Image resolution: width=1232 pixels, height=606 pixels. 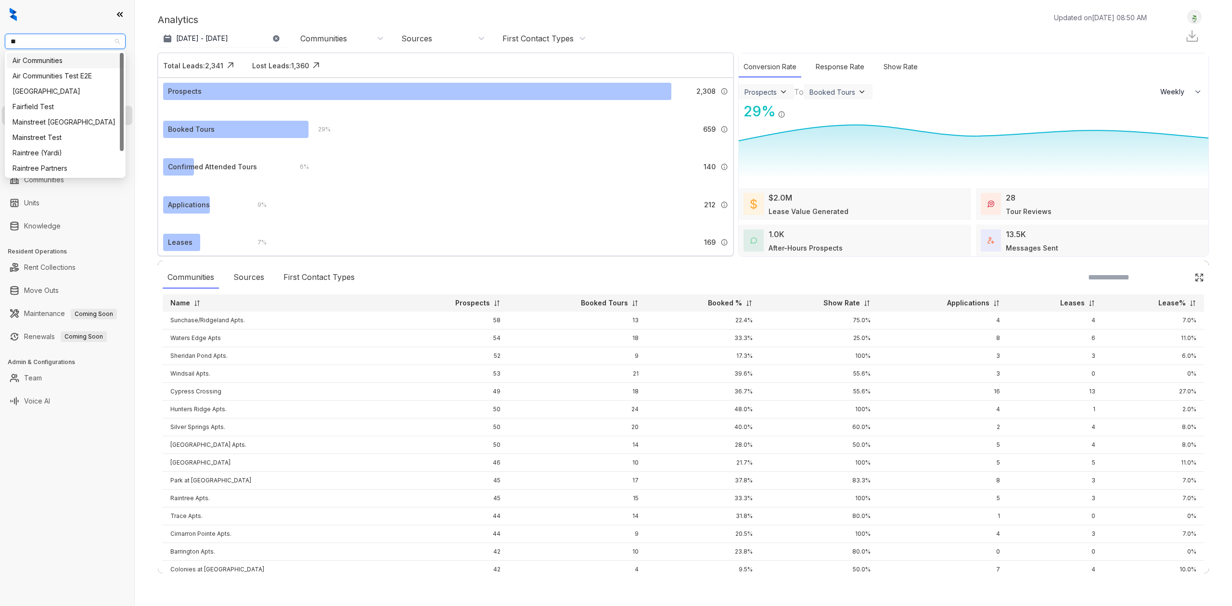 What do you see at coordinates (760, 92) in the screenshot?
I see `div: Prospects` at bounding box center [760, 92].